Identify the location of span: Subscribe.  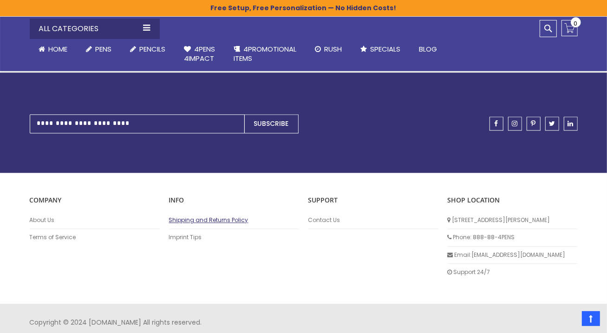
(271, 123).